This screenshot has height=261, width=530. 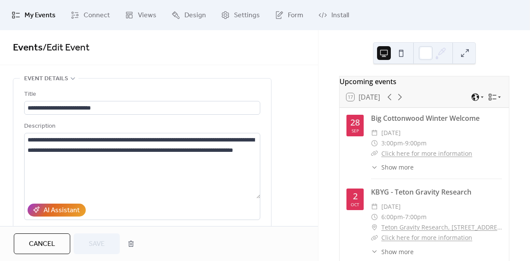 I want to click on a: Install, so click(x=334, y=15).